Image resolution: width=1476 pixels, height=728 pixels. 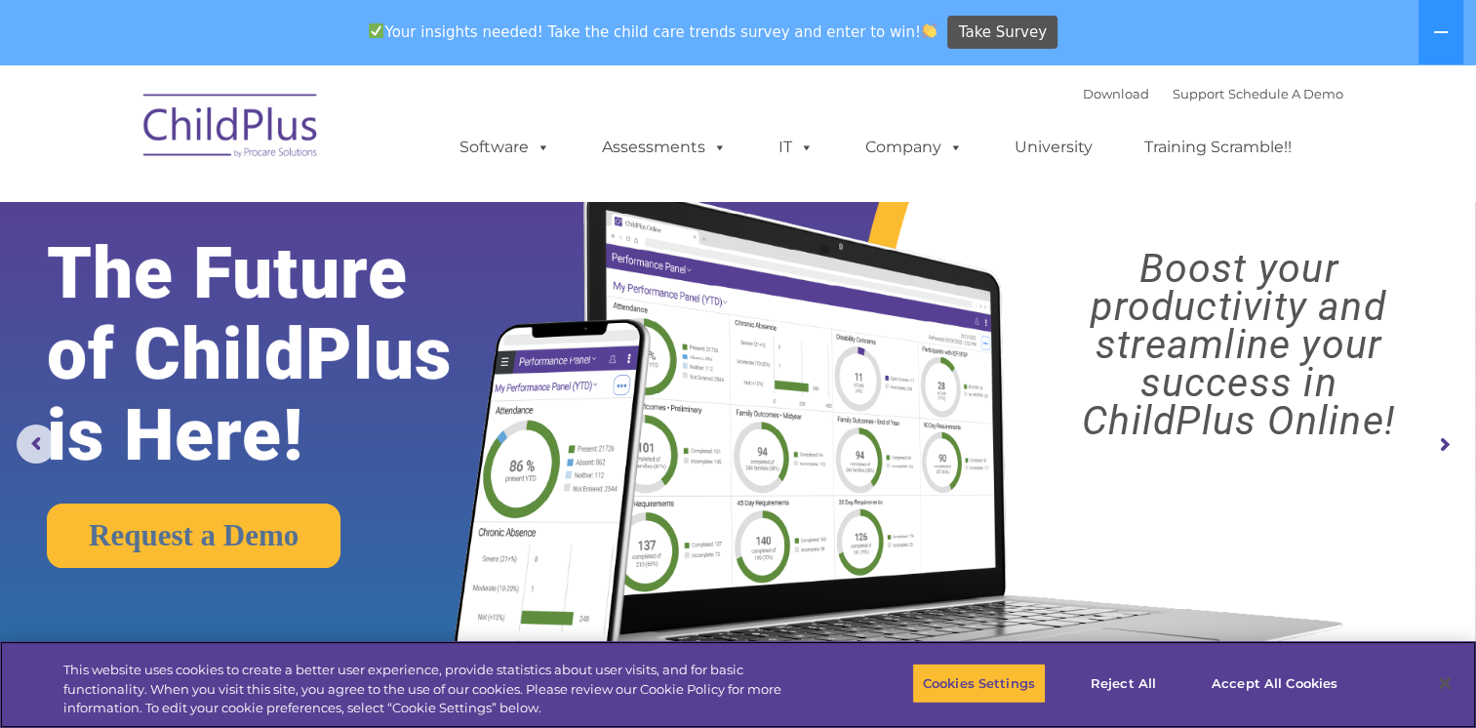 What do you see at coordinates (1218, 147) in the screenshot?
I see `a: Training Scramble!!` at bounding box center [1218, 147].